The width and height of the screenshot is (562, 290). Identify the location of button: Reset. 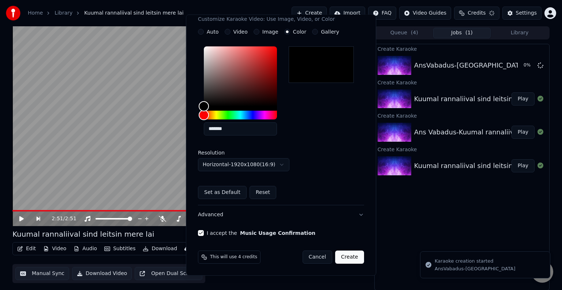
(263, 193).